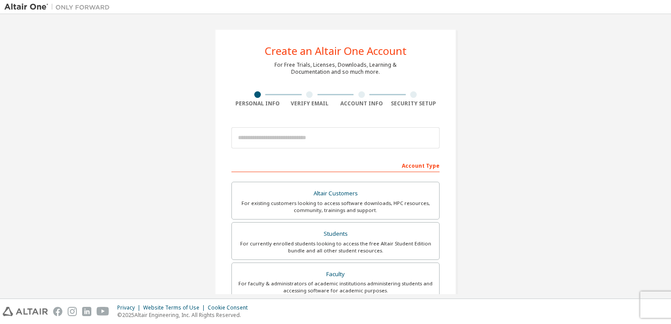 This screenshot has height=324, width=671. What do you see at coordinates (230, 308) in the screenshot?
I see `div: Cookie Consent` at bounding box center [230, 308].